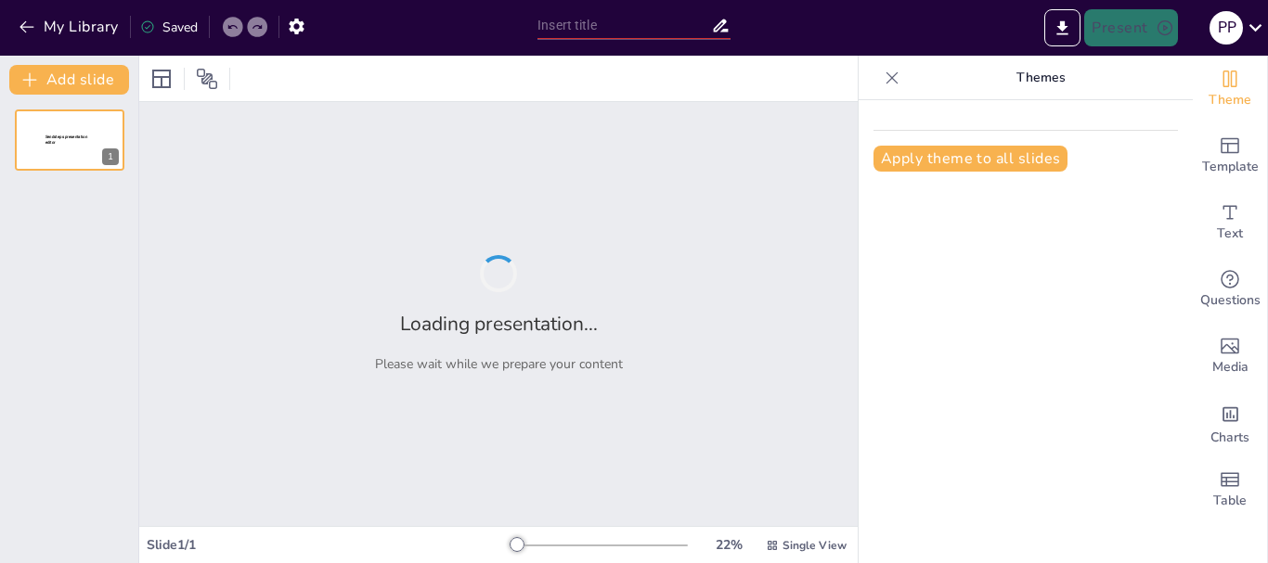 Image resolution: width=1268 pixels, height=563 pixels. I want to click on div: 22 %, so click(729, 545).